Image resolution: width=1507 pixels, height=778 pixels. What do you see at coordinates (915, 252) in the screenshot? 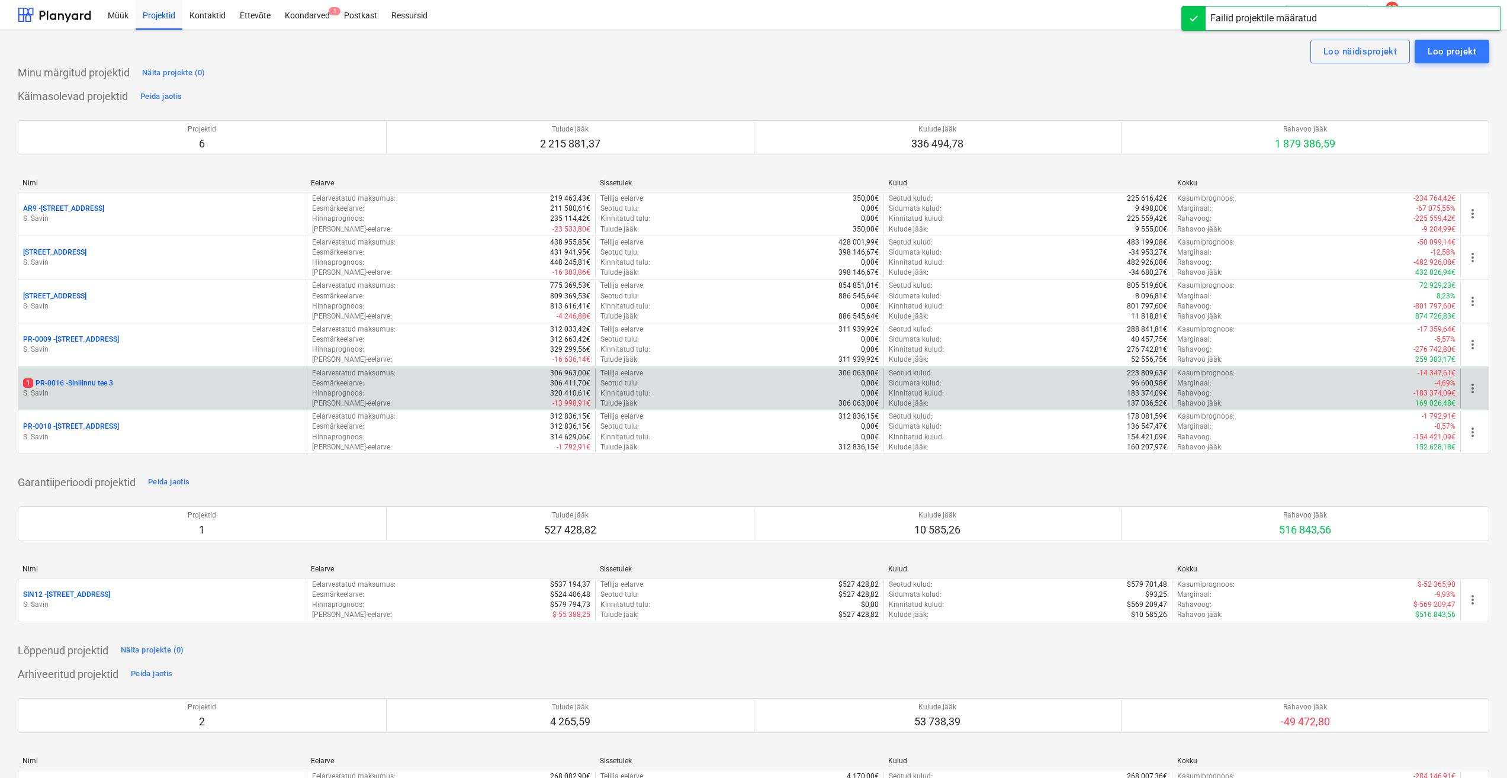
I see `p: Sidumata kulud :` at bounding box center [915, 252].